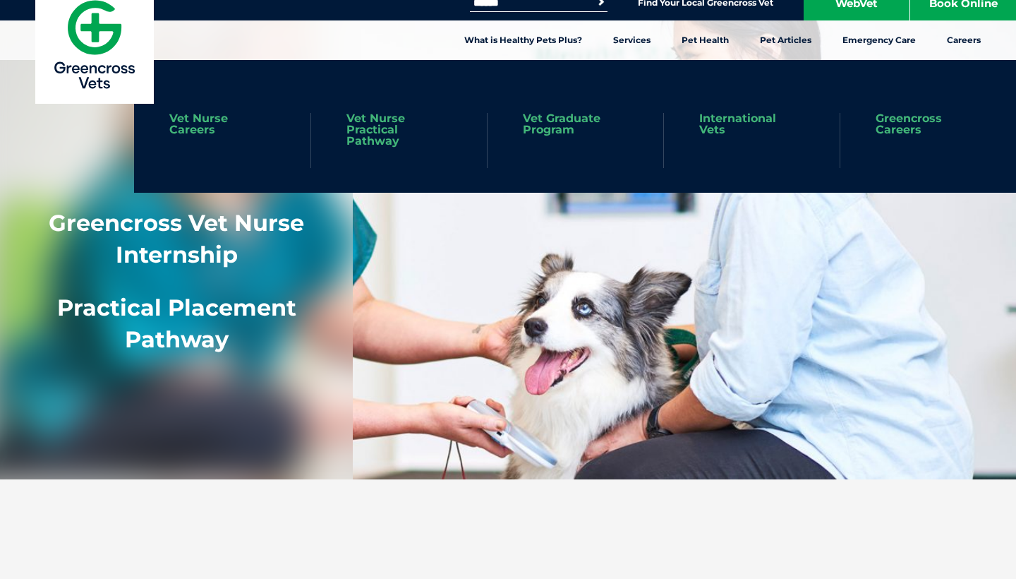 The image size is (1016, 579). I want to click on strong: Greencross Vet Nurse Internship, so click(176, 238).